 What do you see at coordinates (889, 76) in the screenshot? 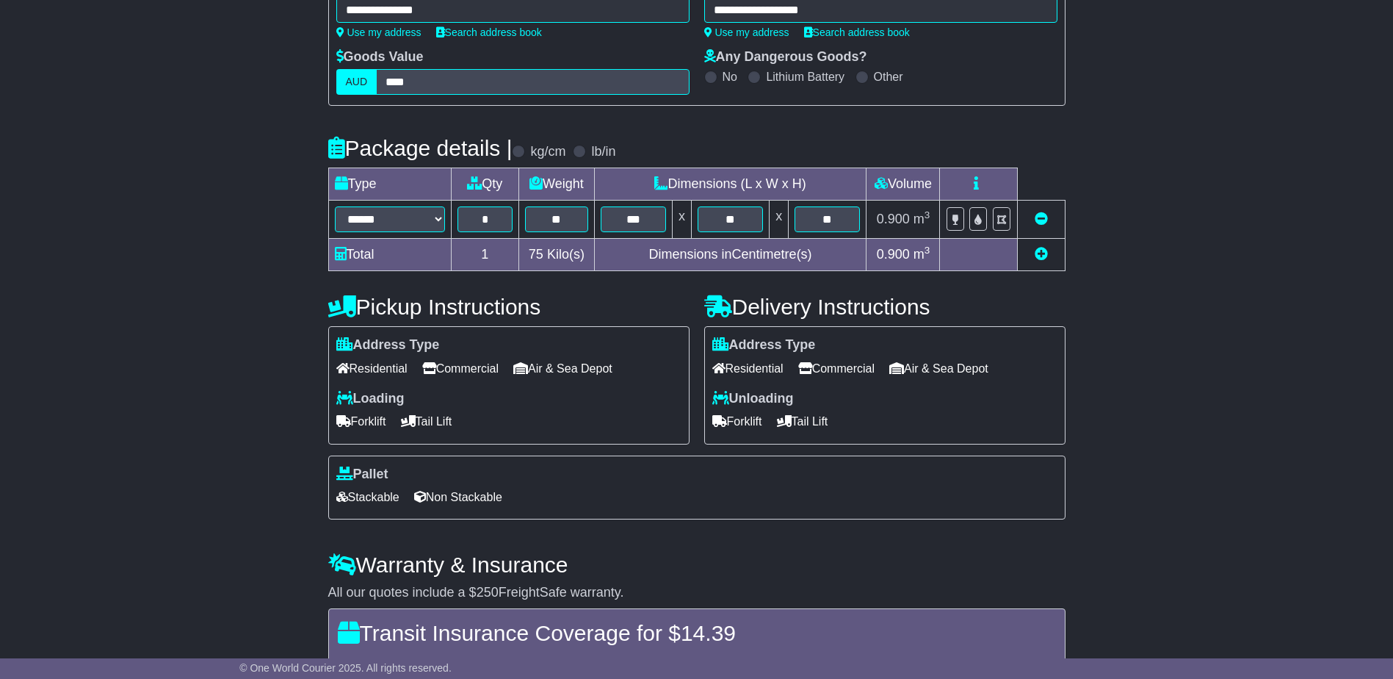
I see `label: Other` at bounding box center [889, 76].